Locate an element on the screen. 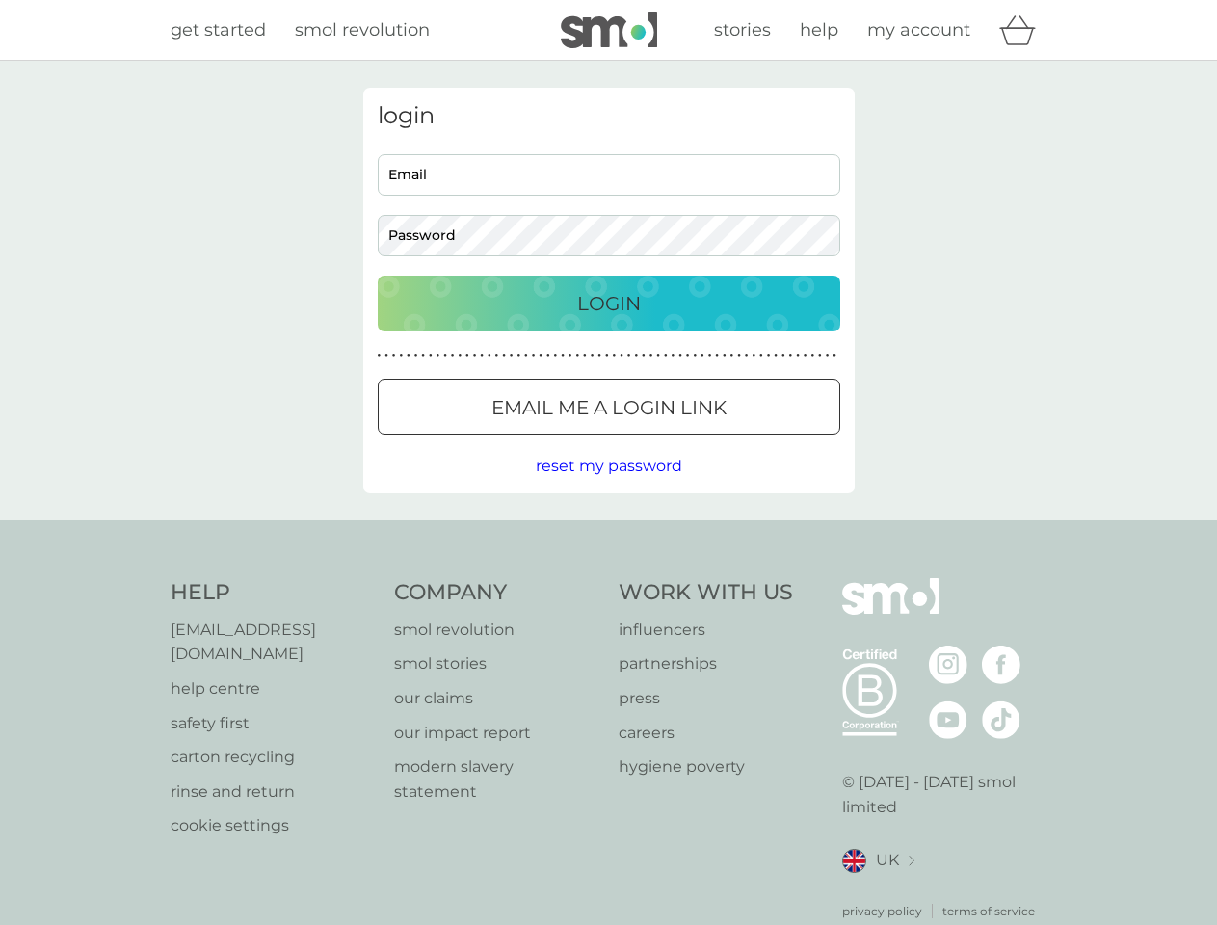 This screenshot has width=1217, height=925. p: smol revolution is located at coordinates (496, 630).